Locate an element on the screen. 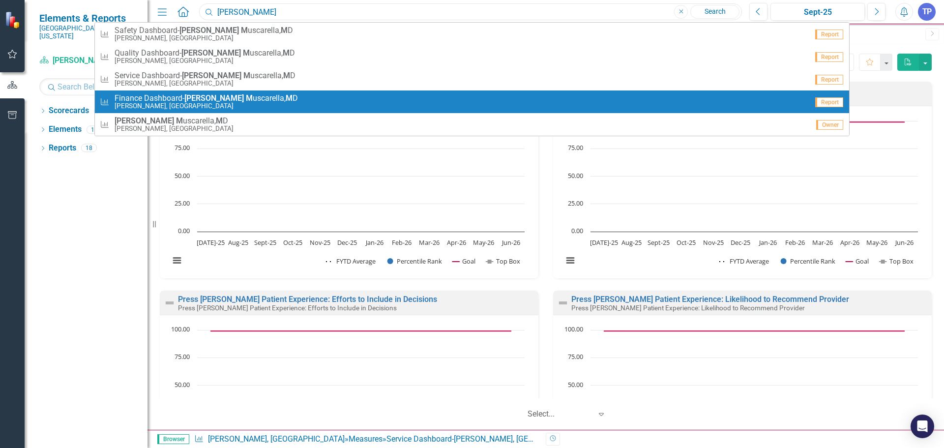 The image size is (944, 448). div: 11 is located at coordinates (94, 129).